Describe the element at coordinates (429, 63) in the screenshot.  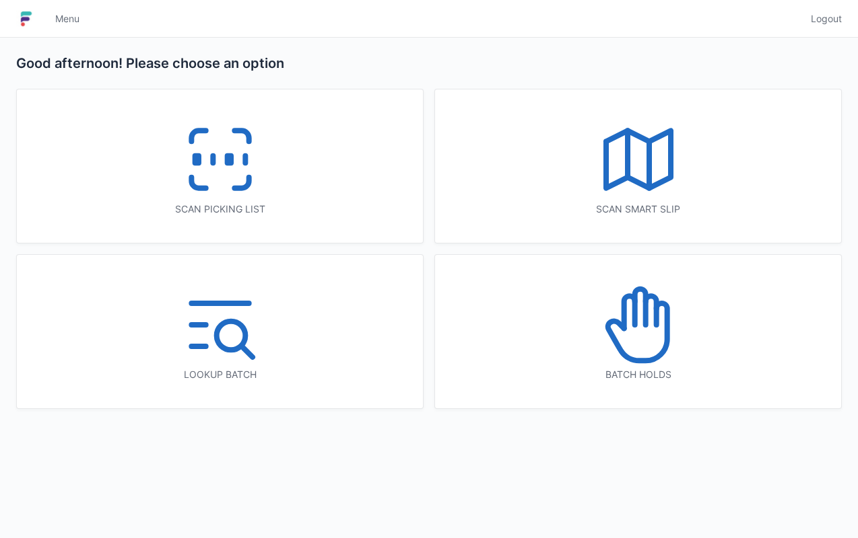
I see `h2: Good afternoon! Please choose an option` at that location.